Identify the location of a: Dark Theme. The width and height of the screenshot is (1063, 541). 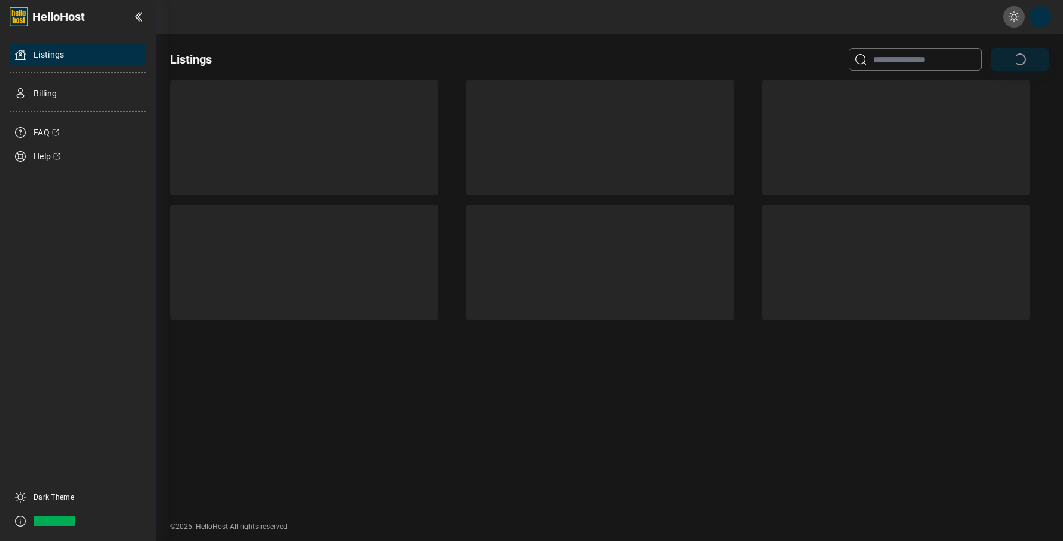
(54, 497).